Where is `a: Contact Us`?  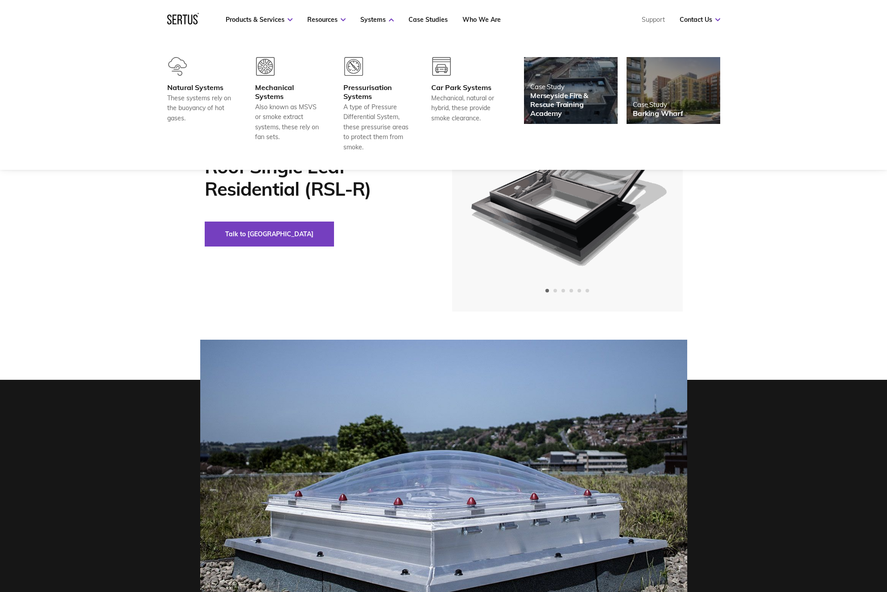
a: Contact Us is located at coordinates (699, 20).